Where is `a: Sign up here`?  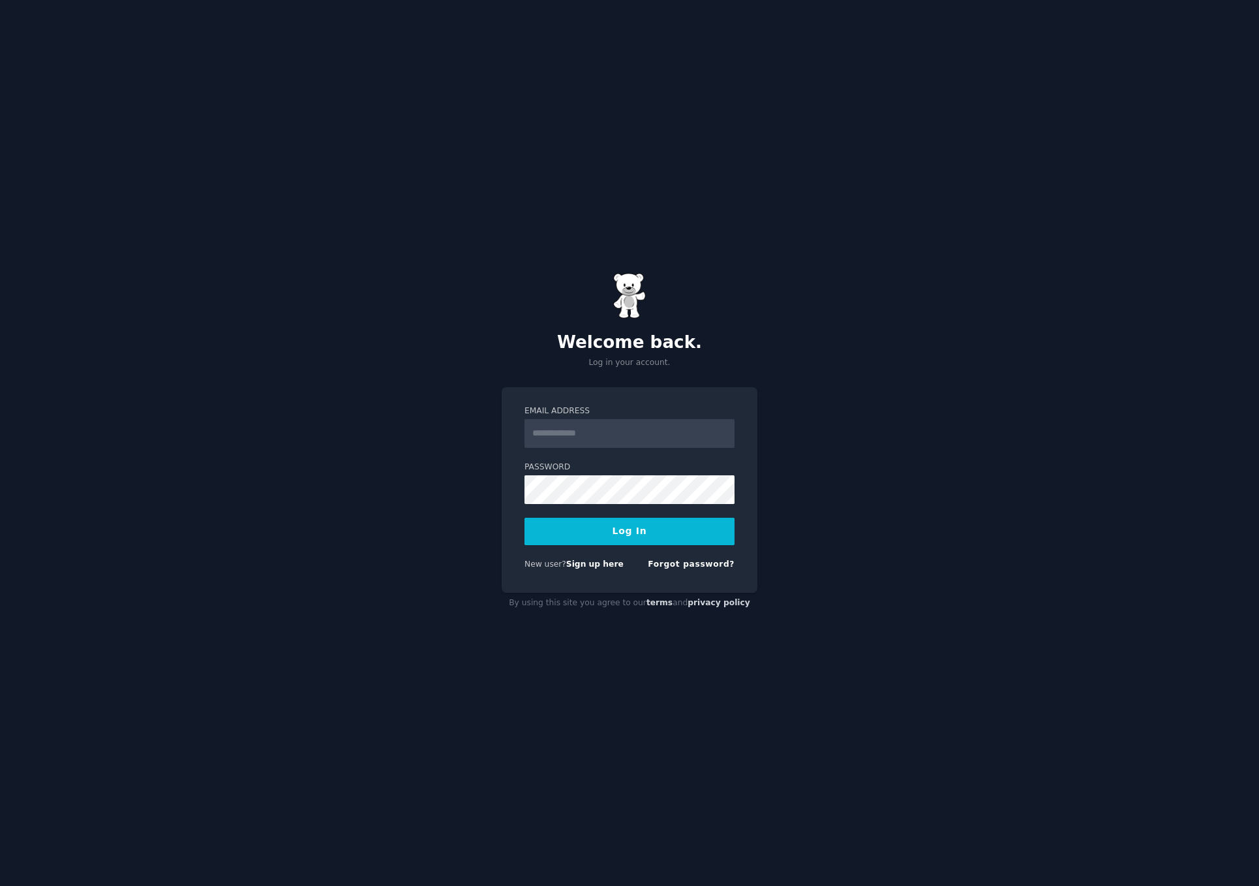 a: Sign up here is located at coordinates (595, 564).